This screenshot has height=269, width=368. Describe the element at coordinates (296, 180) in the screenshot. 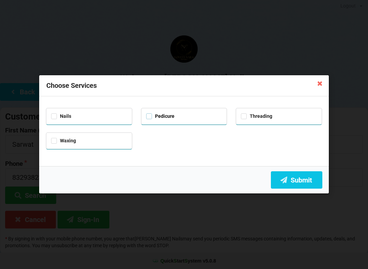

I see `button: Submit` at that location.